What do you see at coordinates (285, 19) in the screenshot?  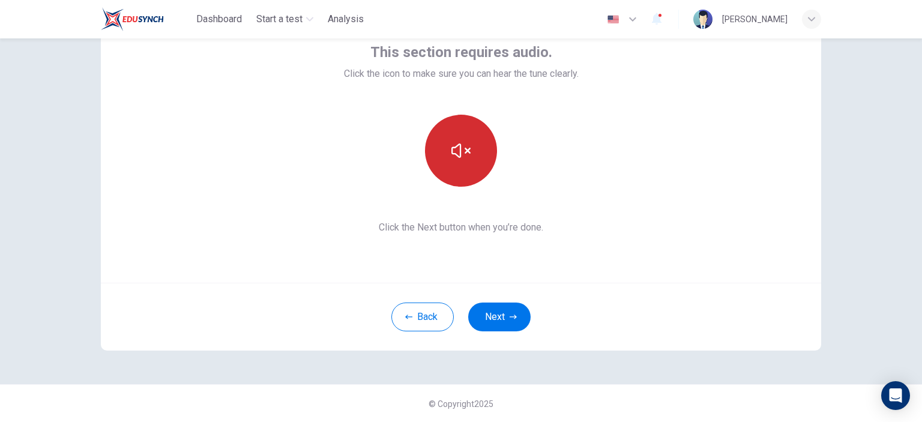 I see `button: Start a test` at bounding box center [285, 19].